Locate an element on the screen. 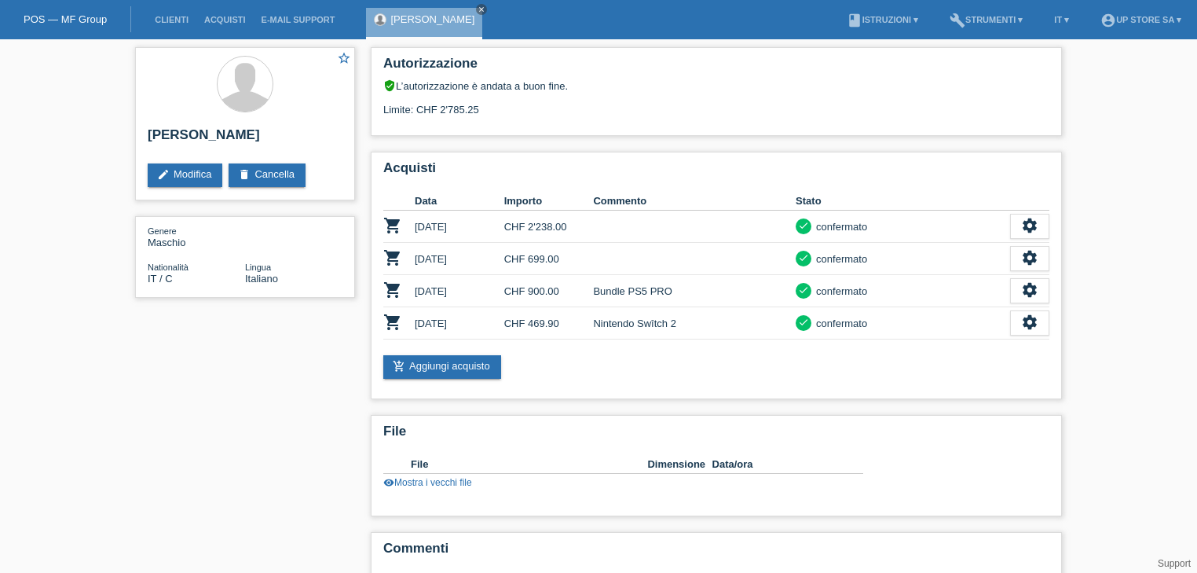  i: delete is located at coordinates (244, 174).